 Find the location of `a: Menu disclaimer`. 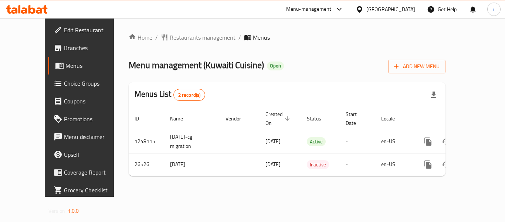

a: Menu disclaimer is located at coordinates (88, 136).